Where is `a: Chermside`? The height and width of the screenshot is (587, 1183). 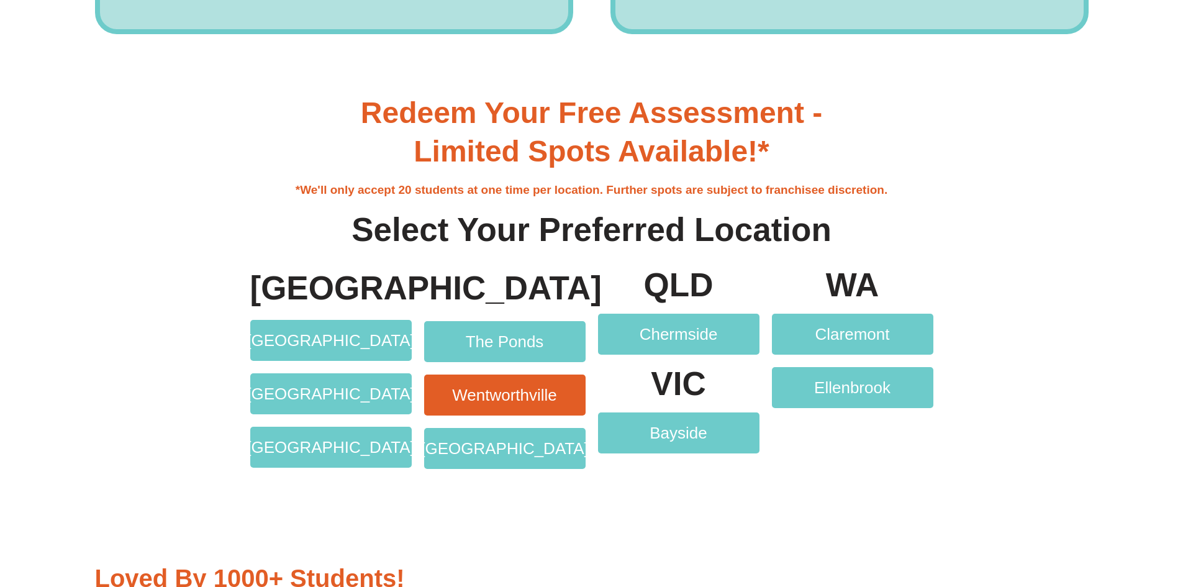 a: Chermside is located at coordinates (679, 334).